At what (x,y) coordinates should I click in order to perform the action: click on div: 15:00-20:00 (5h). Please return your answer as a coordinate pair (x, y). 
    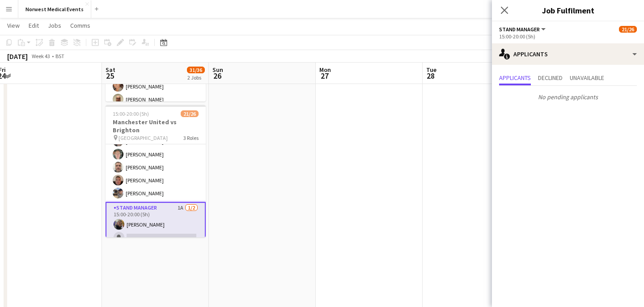
    Looking at the image, I should click on (568, 36).